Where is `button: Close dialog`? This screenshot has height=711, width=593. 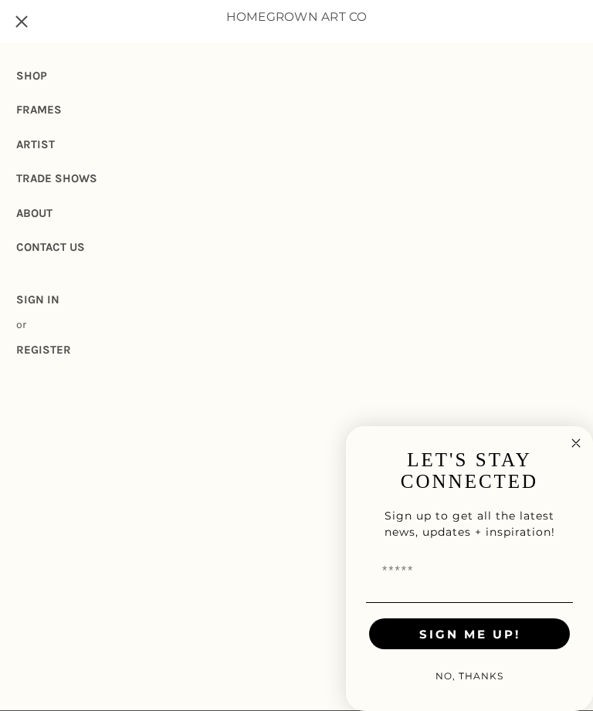
button: Close dialog is located at coordinates (576, 443).